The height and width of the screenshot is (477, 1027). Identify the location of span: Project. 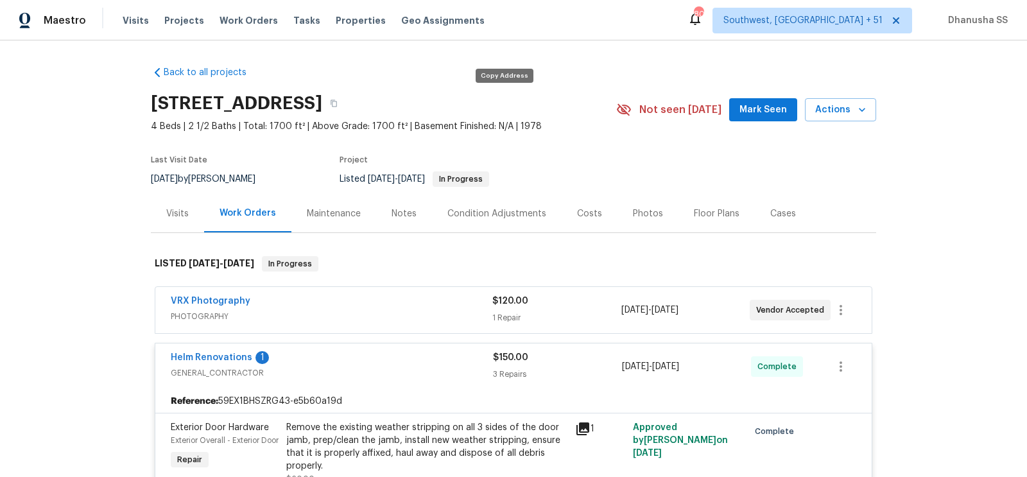
(354, 160).